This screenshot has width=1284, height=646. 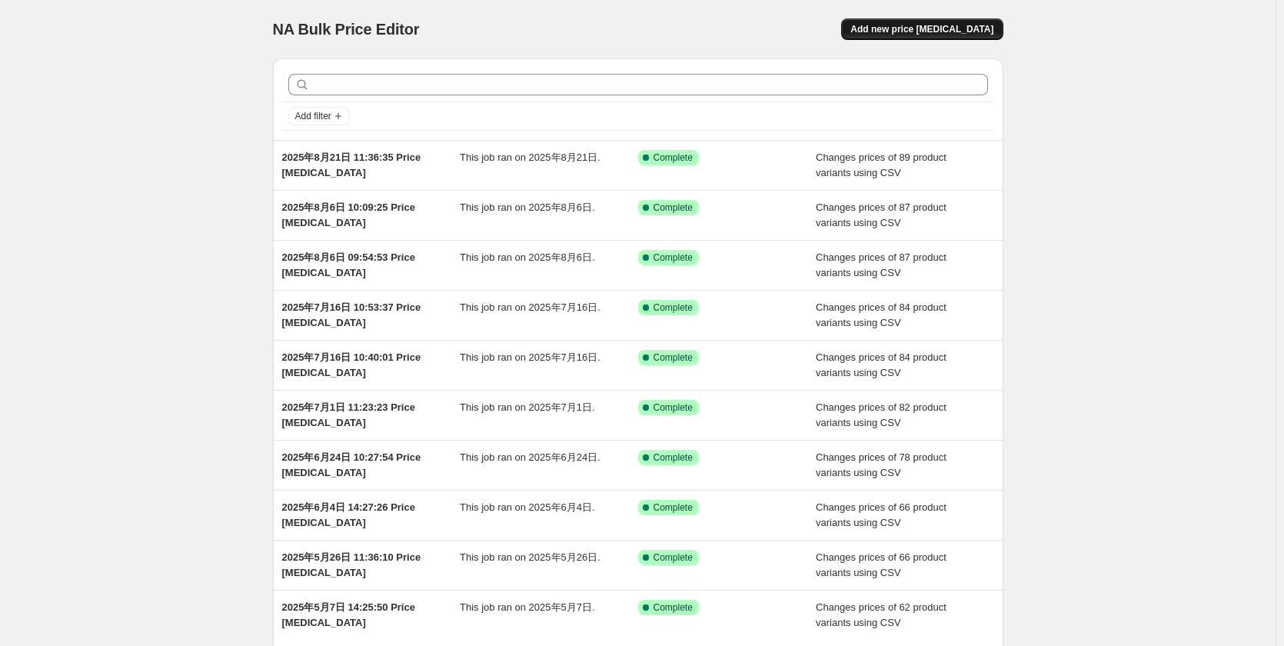 What do you see at coordinates (346, 29) in the screenshot?
I see `span: NA Bulk Price Editor` at bounding box center [346, 29].